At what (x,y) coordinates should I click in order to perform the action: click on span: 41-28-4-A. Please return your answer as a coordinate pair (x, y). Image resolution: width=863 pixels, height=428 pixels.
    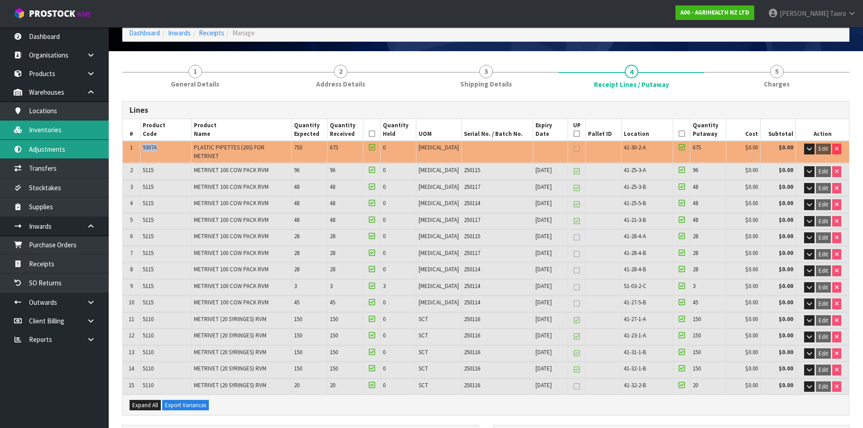
    Looking at the image, I should click on (635, 236).